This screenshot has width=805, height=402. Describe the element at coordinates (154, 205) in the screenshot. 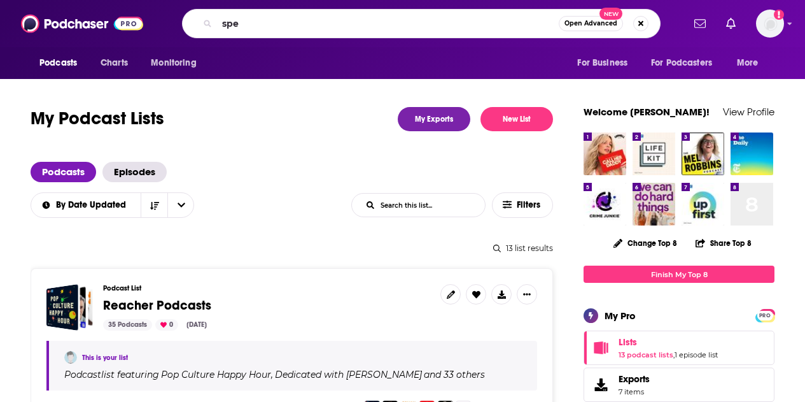

I see `button: Sort Direction` at that location.